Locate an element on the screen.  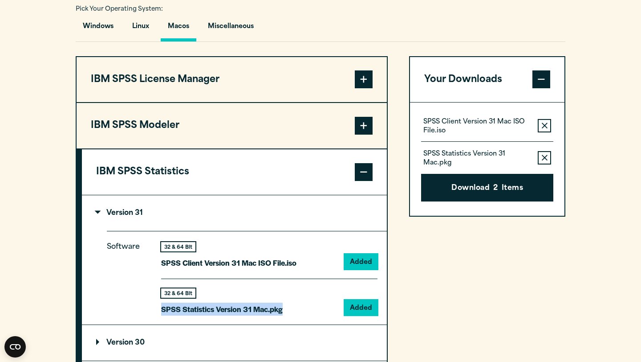
summary: Version 31 is located at coordinates (234, 213).